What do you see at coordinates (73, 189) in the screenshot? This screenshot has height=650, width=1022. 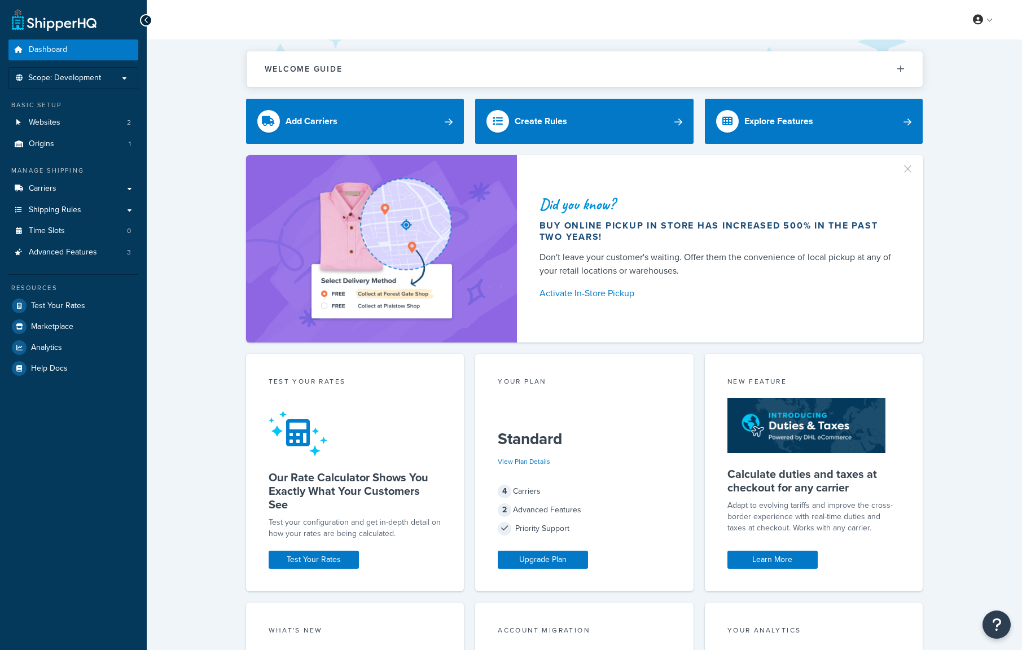 I see `a: Carriers` at bounding box center [73, 189].